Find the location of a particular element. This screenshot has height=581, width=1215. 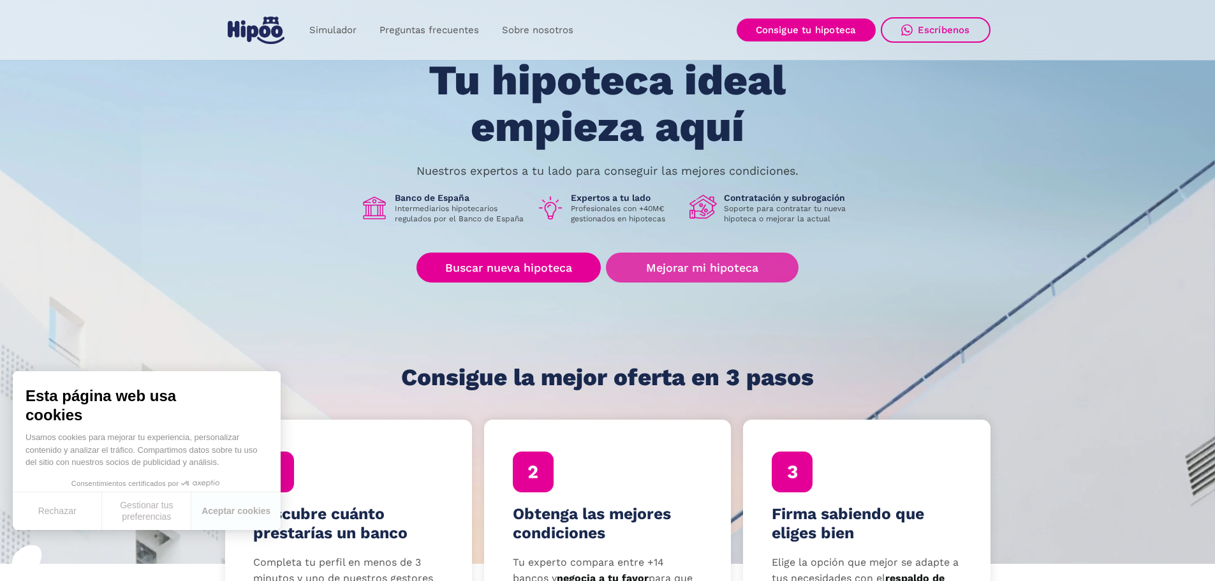

a: Consigue tu hipoteca is located at coordinates (806, 30).